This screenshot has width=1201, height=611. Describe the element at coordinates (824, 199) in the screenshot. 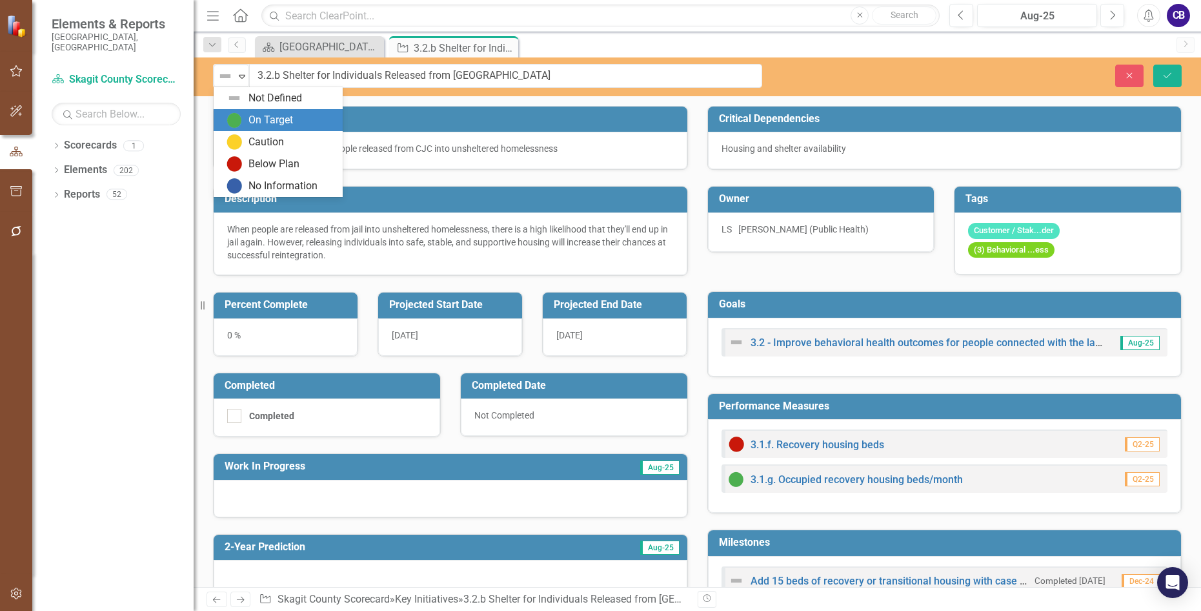

I see `h3: Owner` at that location.